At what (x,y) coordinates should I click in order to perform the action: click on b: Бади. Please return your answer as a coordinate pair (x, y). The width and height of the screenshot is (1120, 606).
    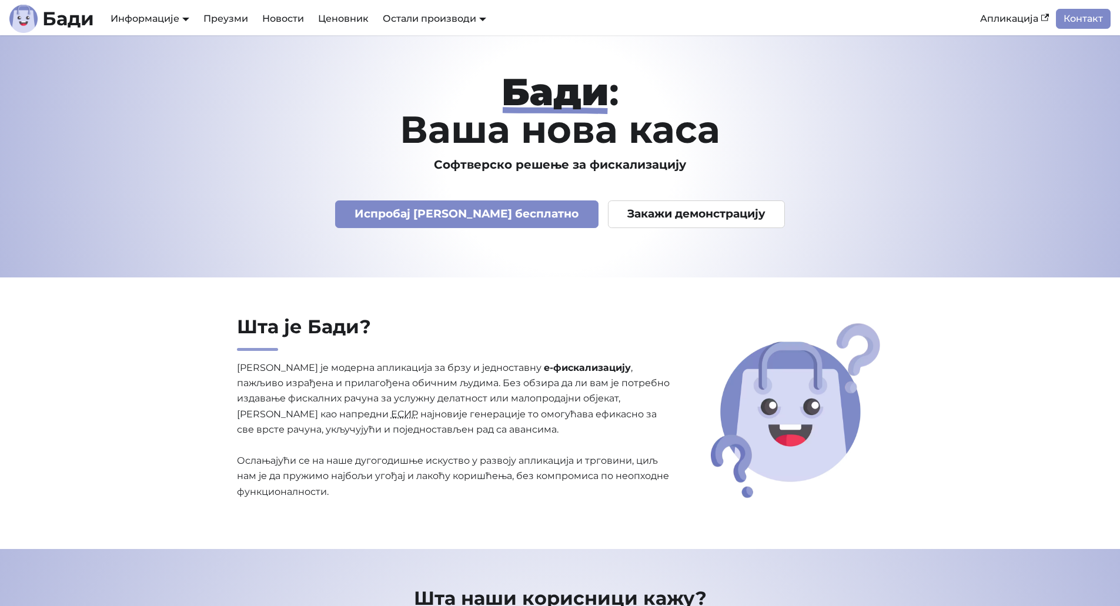
    Looking at the image, I should click on (68, 19).